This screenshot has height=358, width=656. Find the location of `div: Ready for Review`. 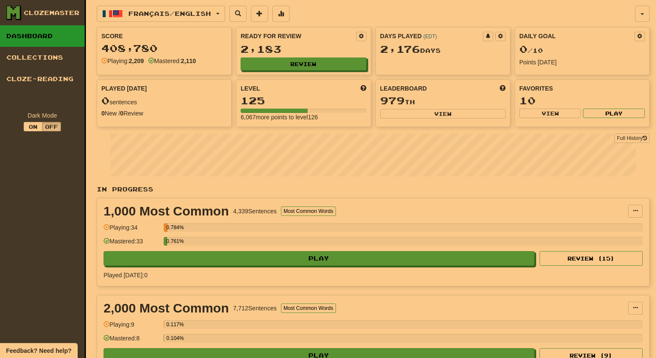

div: Ready for Review is located at coordinates (298, 36).